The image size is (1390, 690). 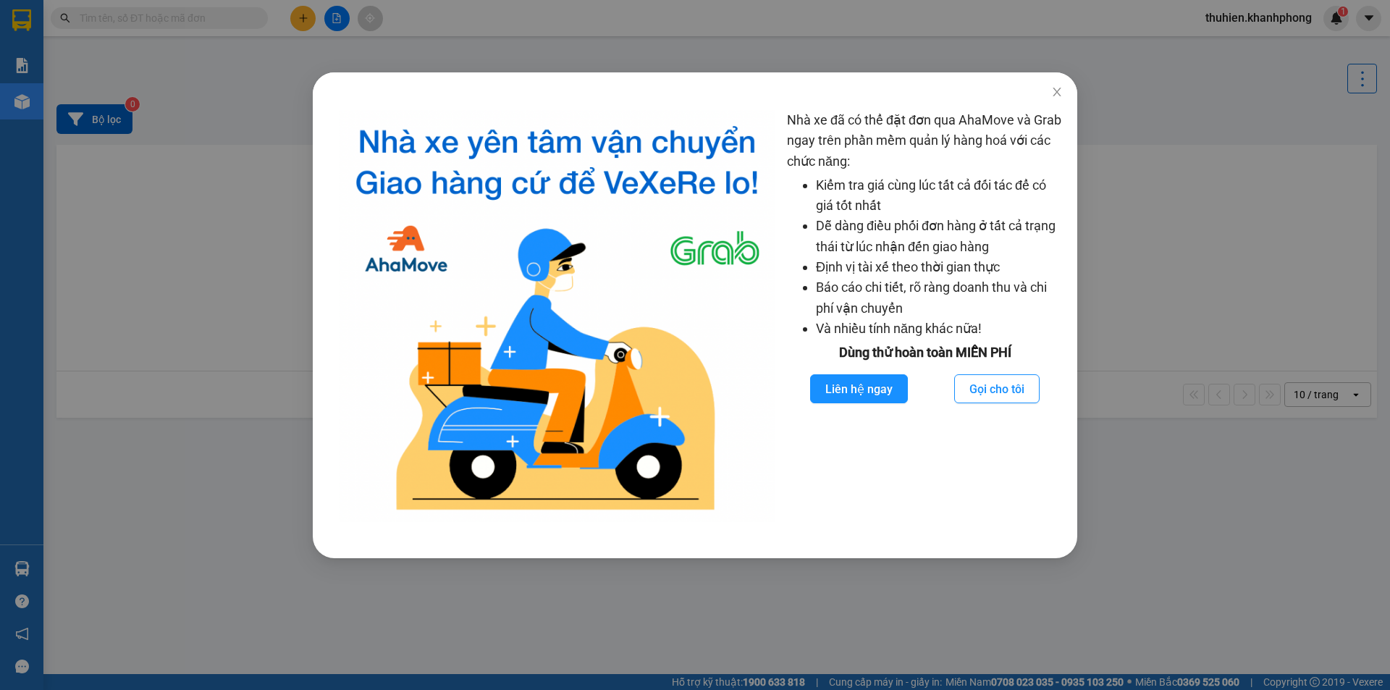 What do you see at coordinates (1057, 92) in the screenshot?
I see `span: close` at bounding box center [1057, 92].